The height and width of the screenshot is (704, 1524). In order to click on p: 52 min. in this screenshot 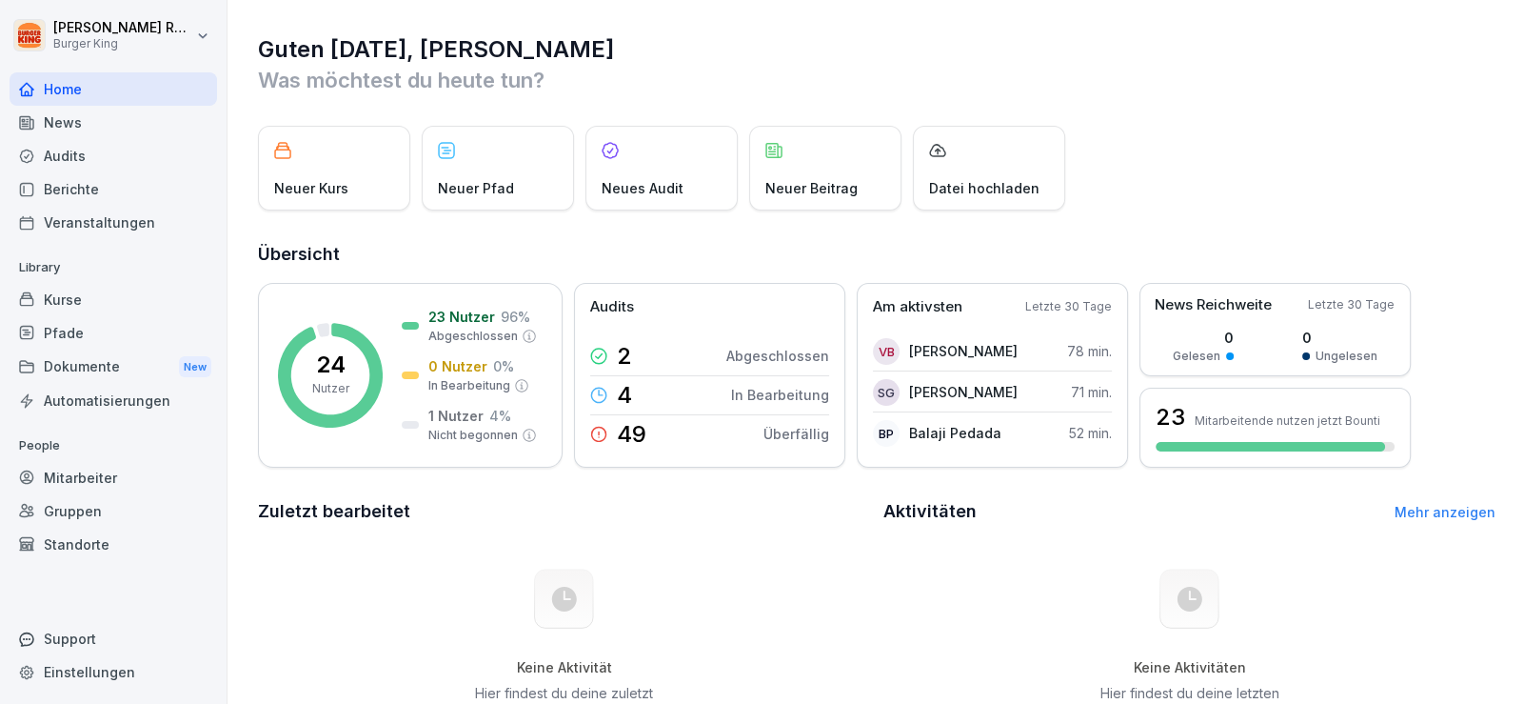, I will do `click(1090, 432)`.